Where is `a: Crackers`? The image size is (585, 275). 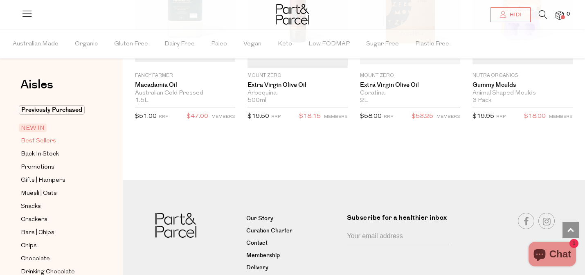
a: Crackers is located at coordinates (58, 219).